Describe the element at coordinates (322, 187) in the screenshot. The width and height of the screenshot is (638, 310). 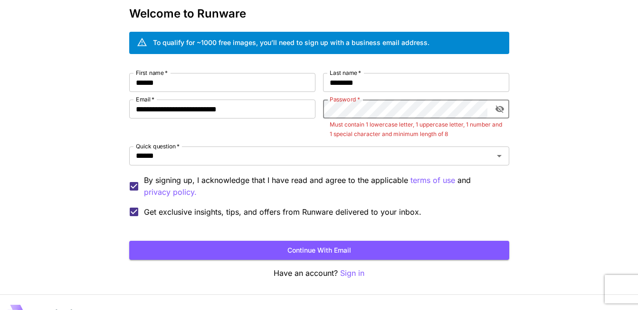
I see `p: By signing up, I acknowledge that I have read and agree to the applicable and` at that location.